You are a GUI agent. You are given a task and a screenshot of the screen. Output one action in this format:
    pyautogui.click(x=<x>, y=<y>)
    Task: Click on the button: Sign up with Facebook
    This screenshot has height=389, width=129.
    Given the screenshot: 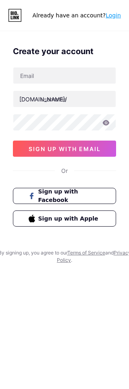 What is the action you would take?
    pyautogui.click(x=65, y=196)
    